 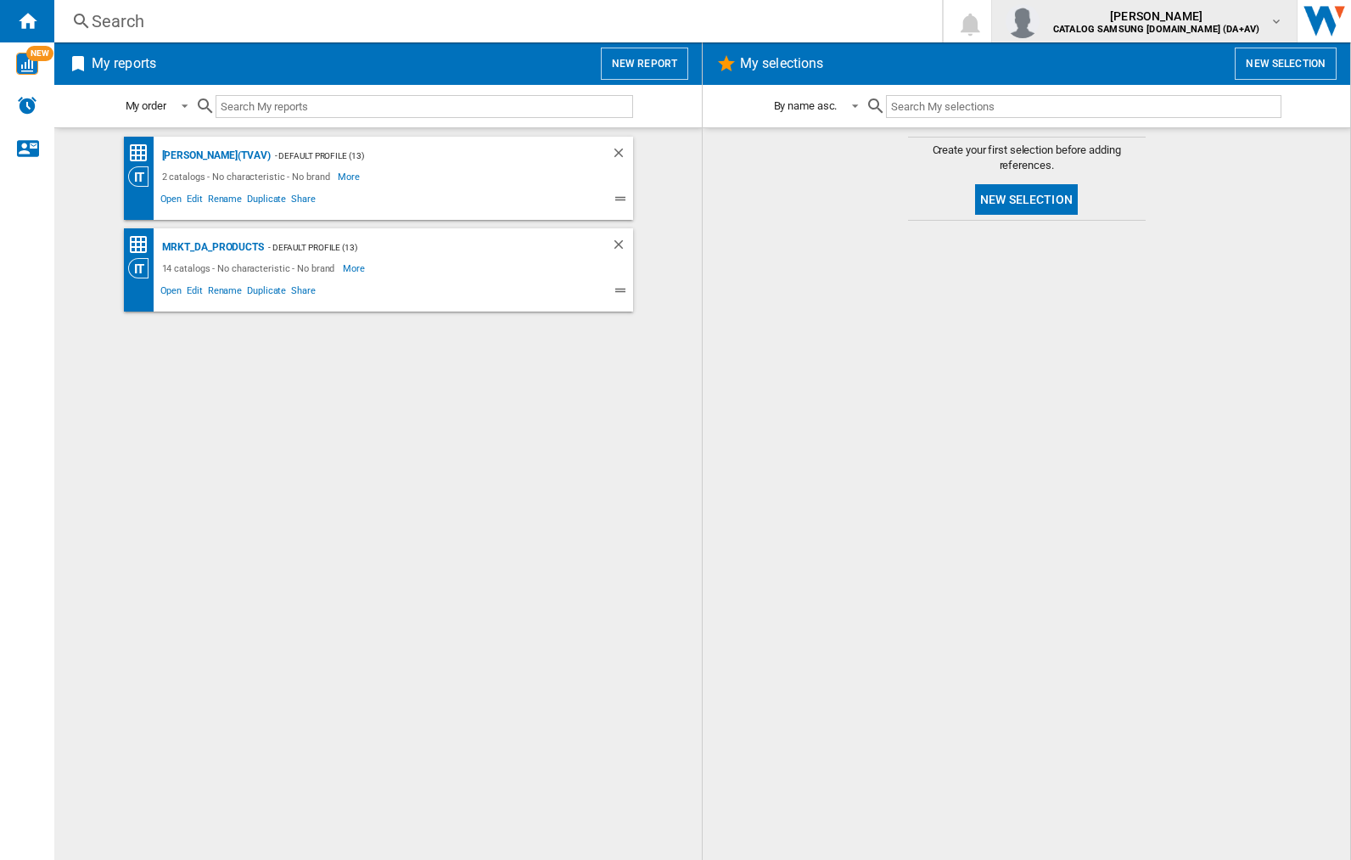 I want to click on h2: My reports, so click(x=124, y=64).